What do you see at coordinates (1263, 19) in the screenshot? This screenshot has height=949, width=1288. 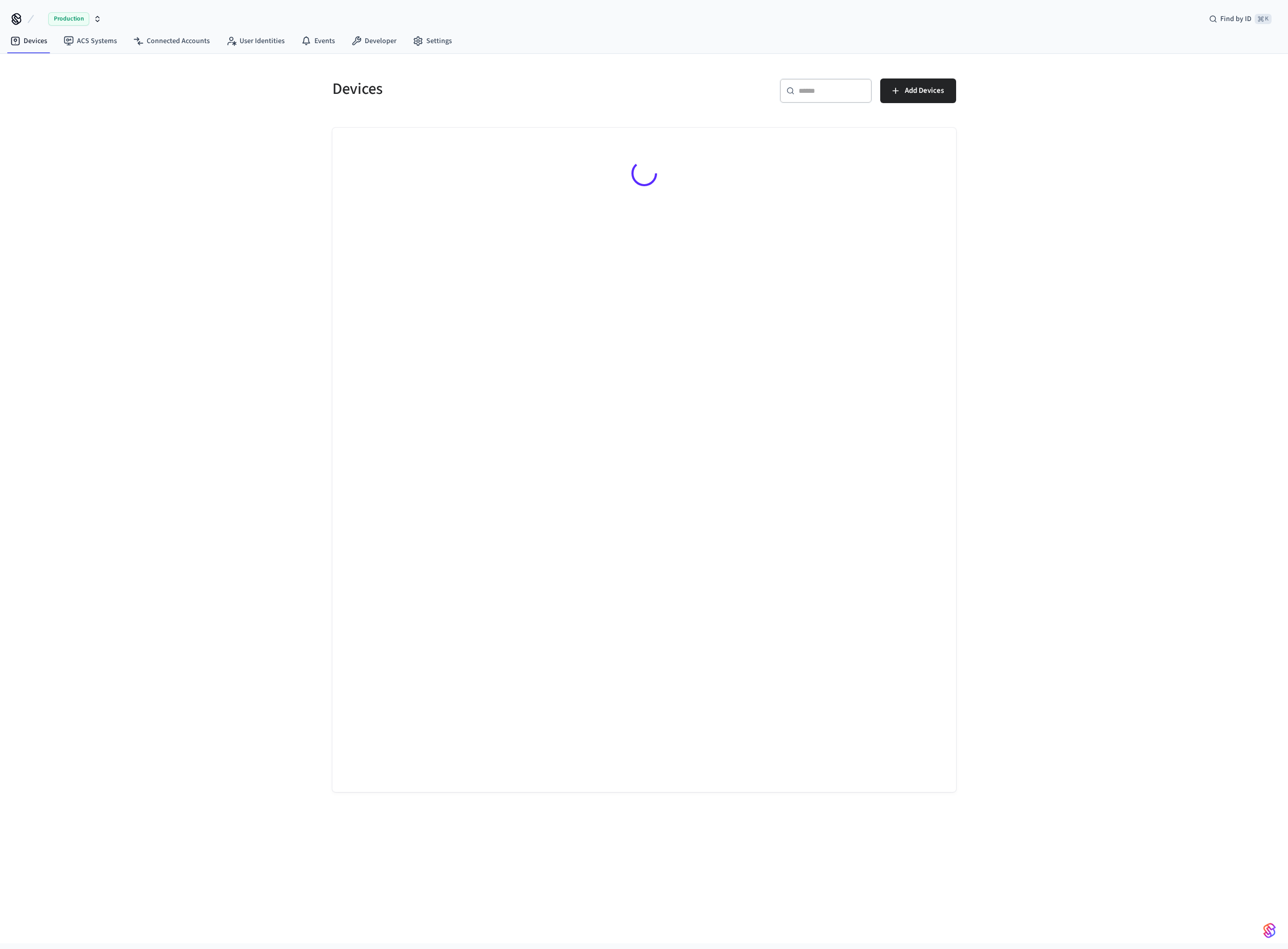 I see `span: ⌘ K` at bounding box center [1263, 19].